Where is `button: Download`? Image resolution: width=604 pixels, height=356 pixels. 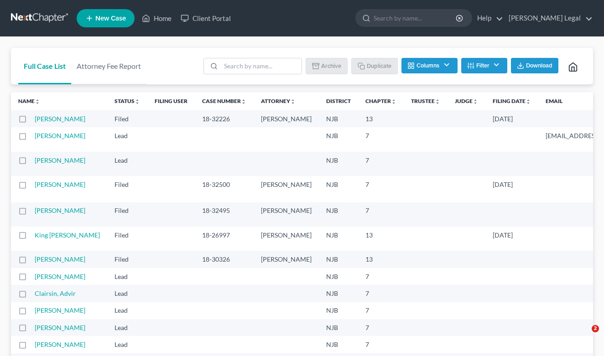 button: Download is located at coordinates (534, 66).